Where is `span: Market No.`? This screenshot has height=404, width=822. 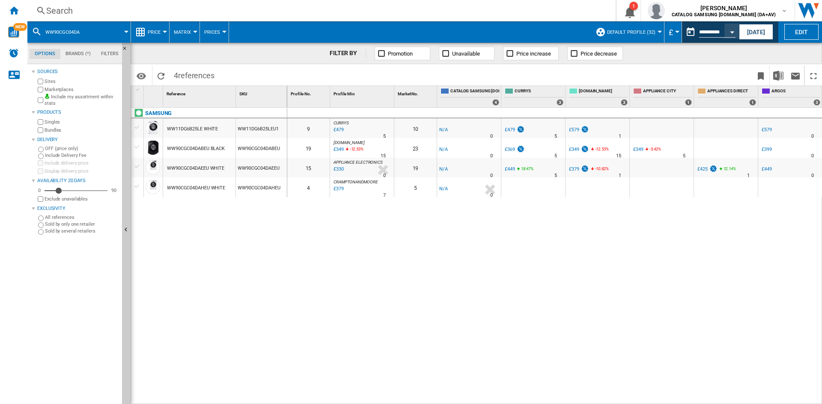
span: Market No. is located at coordinates (408, 94).